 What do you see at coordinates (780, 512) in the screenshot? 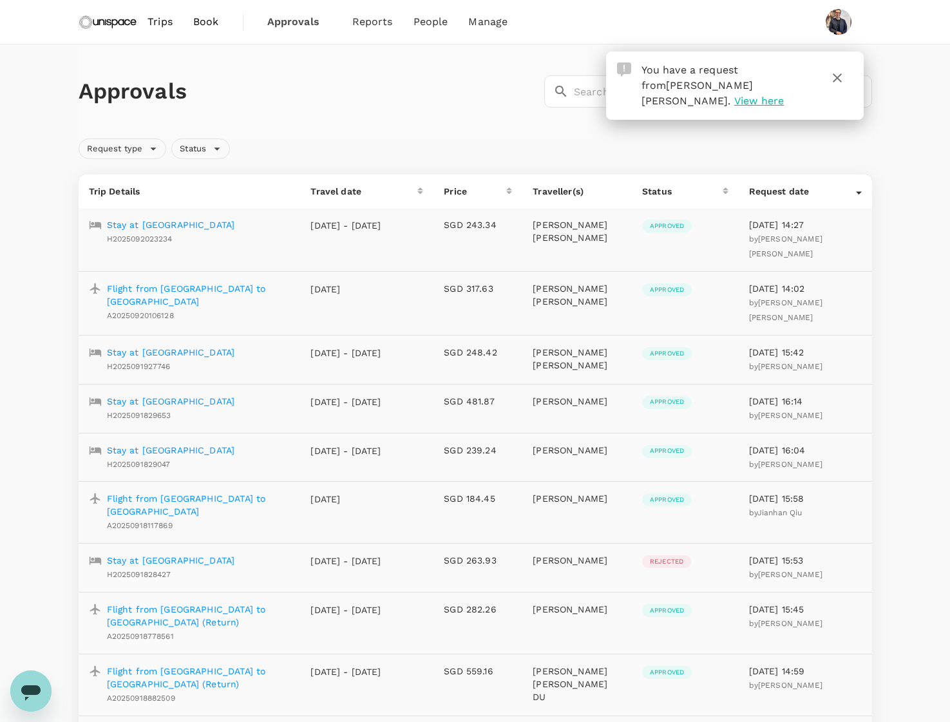
I see `span: Jianhan Qiu` at bounding box center [780, 512].